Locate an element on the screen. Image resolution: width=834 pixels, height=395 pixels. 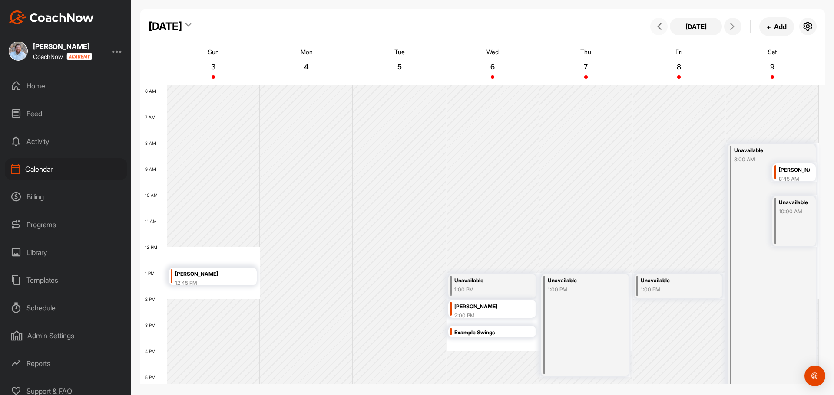
p: 6 is located at coordinates (492, 67).